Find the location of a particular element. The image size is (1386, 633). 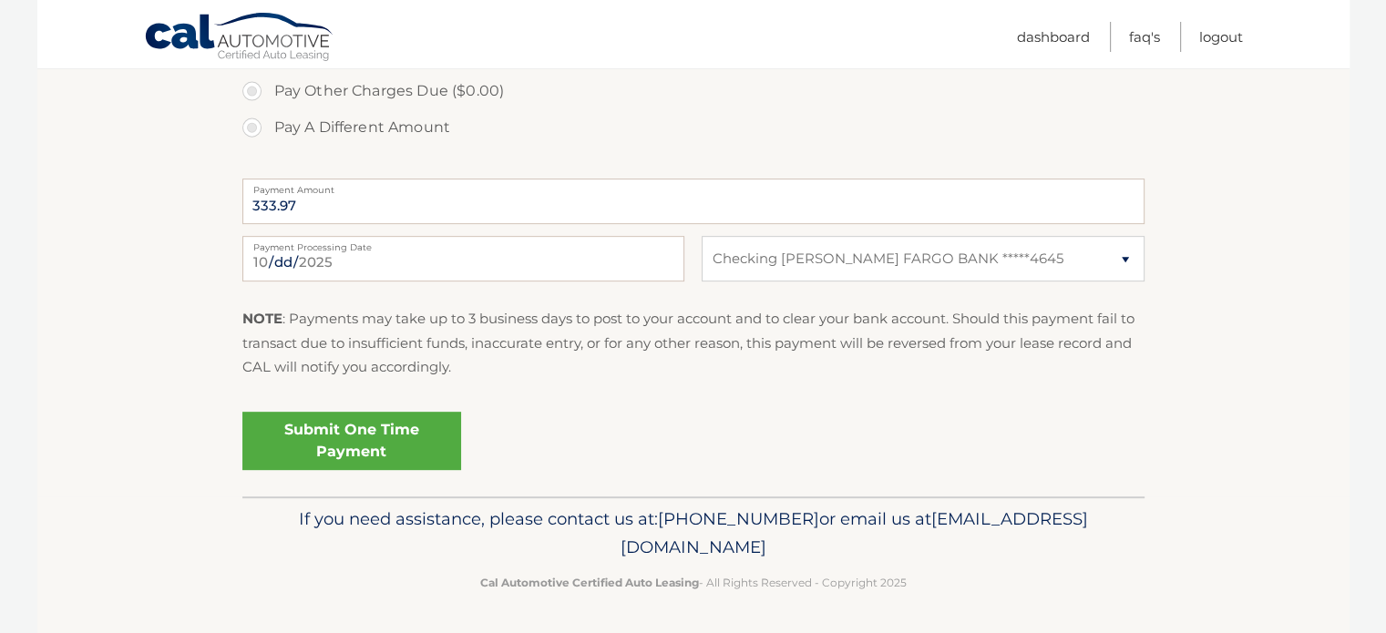

input: Payment Date is located at coordinates (463, 259).